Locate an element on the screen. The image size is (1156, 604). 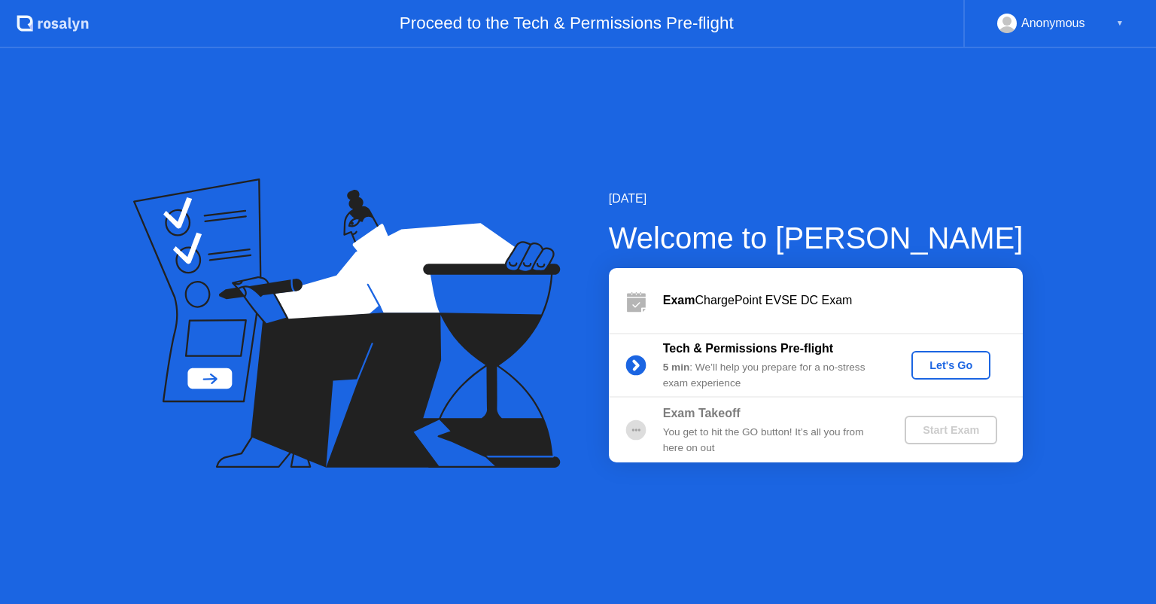
div: Anonymous is located at coordinates (1053, 23).